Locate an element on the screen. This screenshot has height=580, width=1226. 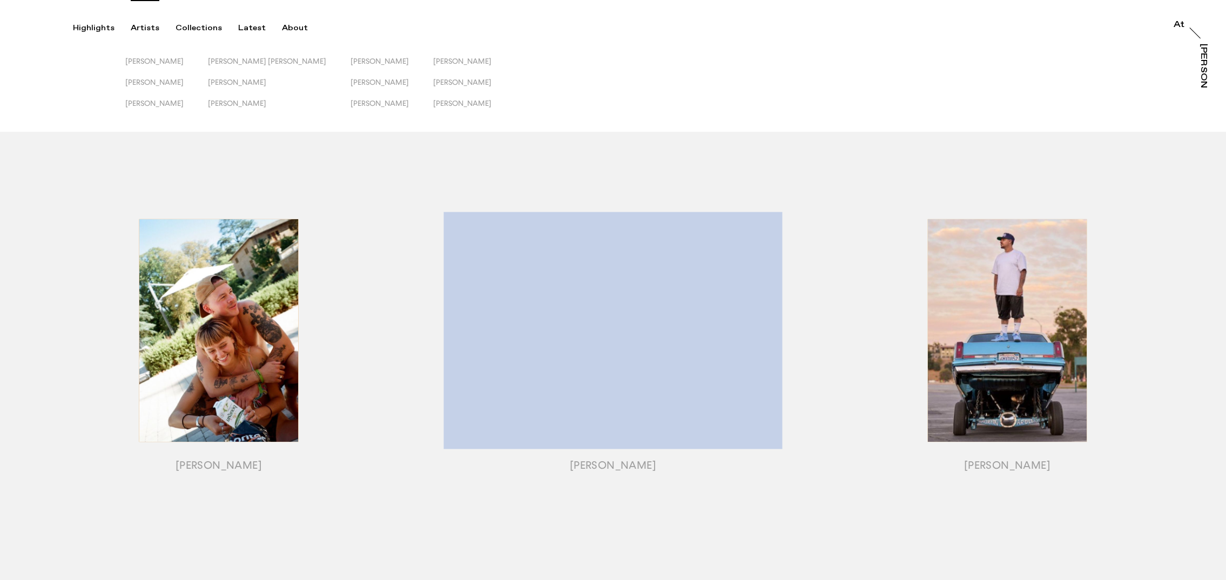
button: Collections is located at coordinates (207, 28).